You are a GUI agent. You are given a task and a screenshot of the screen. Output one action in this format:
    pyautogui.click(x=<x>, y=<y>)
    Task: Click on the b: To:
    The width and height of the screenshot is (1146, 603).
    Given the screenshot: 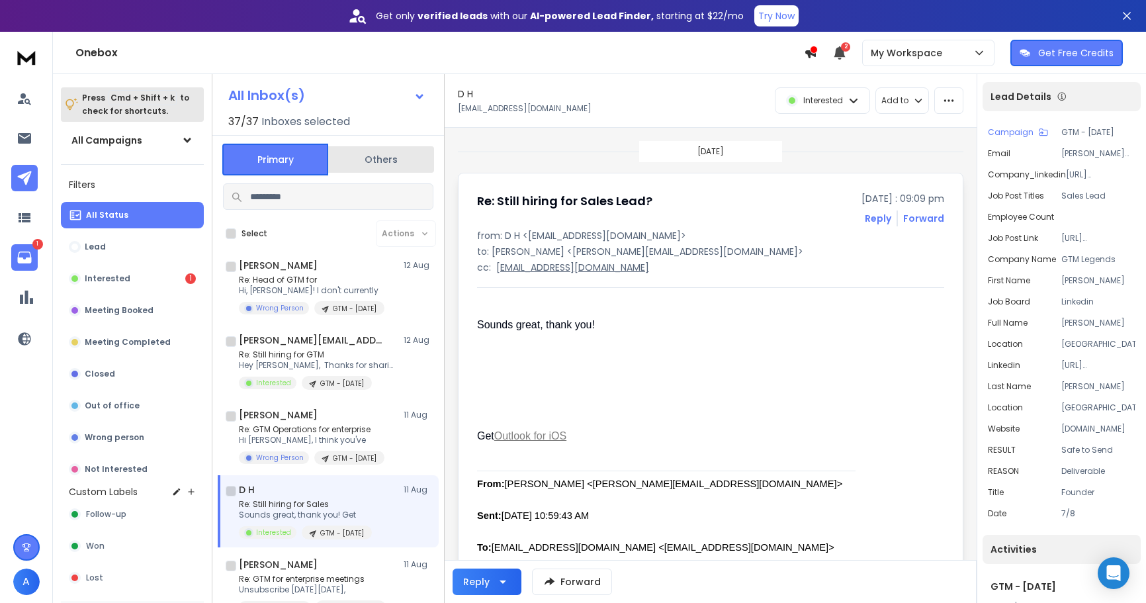 What is the action you would take?
    pyautogui.click(x=484, y=547)
    